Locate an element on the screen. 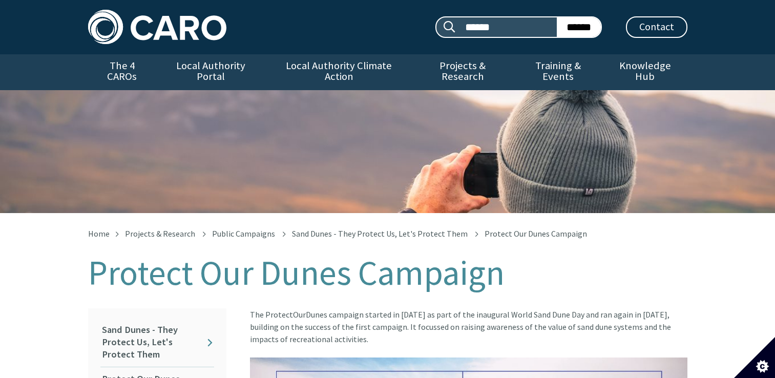 This screenshot has height=378, width=775. a: The 4 CAROs is located at coordinates (122, 72).